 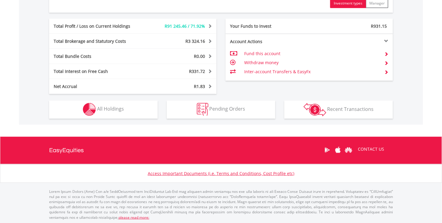 What do you see at coordinates (227, 109) in the screenshot?
I see `span: Pending Orders` at bounding box center [227, 109].